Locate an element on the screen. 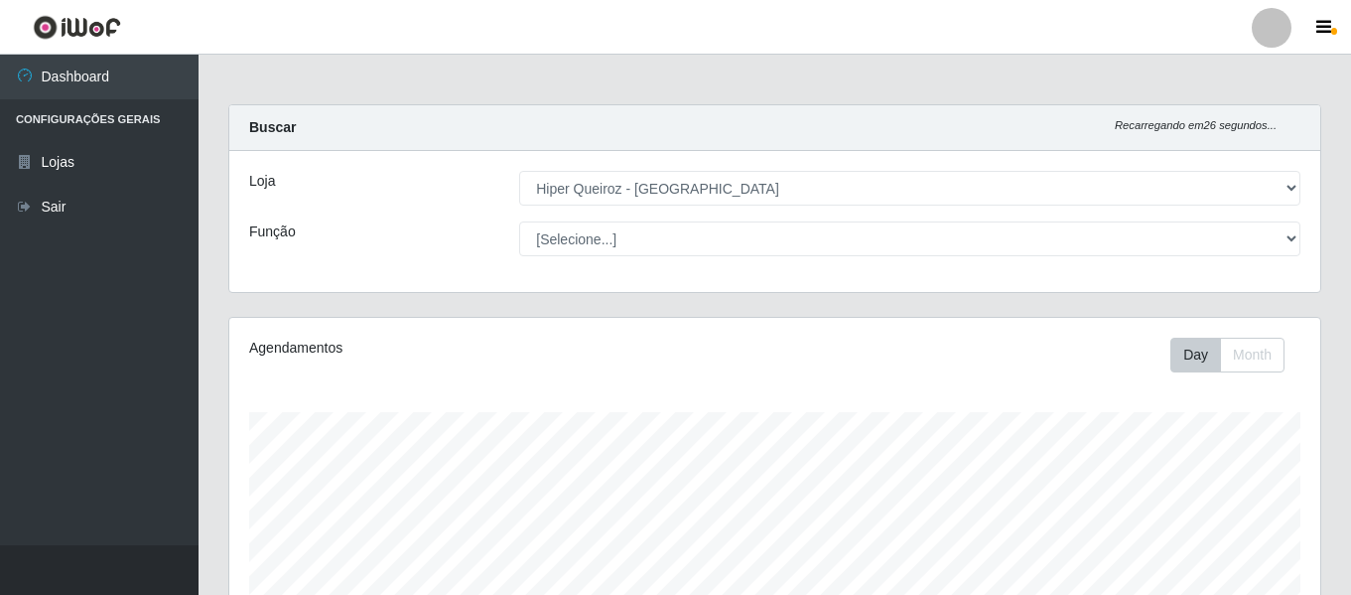  i: Recarregando em 26 segundos... is located at coordinates (1195, 125).